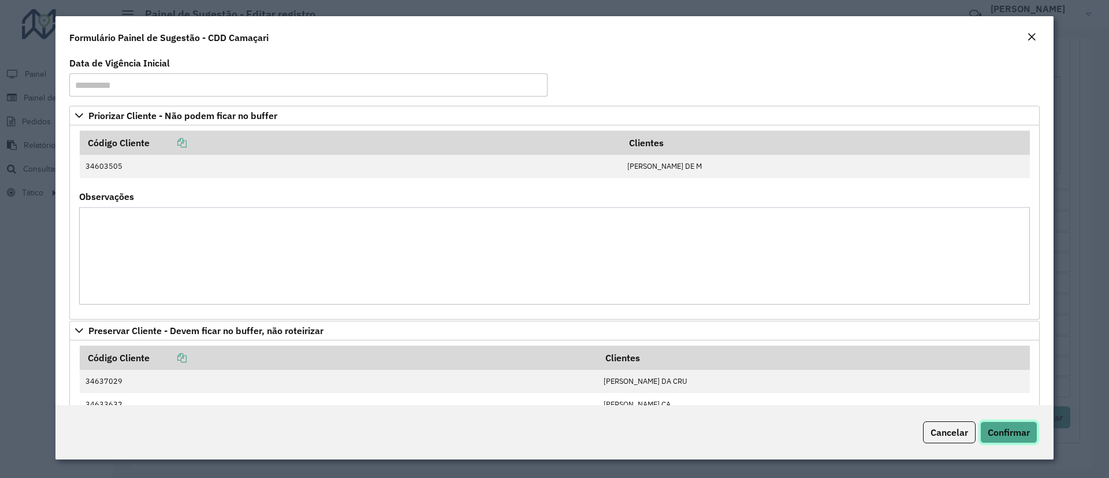 Image resolution: width=1109 pixels, height=478 pixels. What do you see at coordinates (554, 330) in the screenshot?
I see `a: Preservar Cliente - Devem ficar no buffer, não roteirizar` at bounding box center [554, 330].